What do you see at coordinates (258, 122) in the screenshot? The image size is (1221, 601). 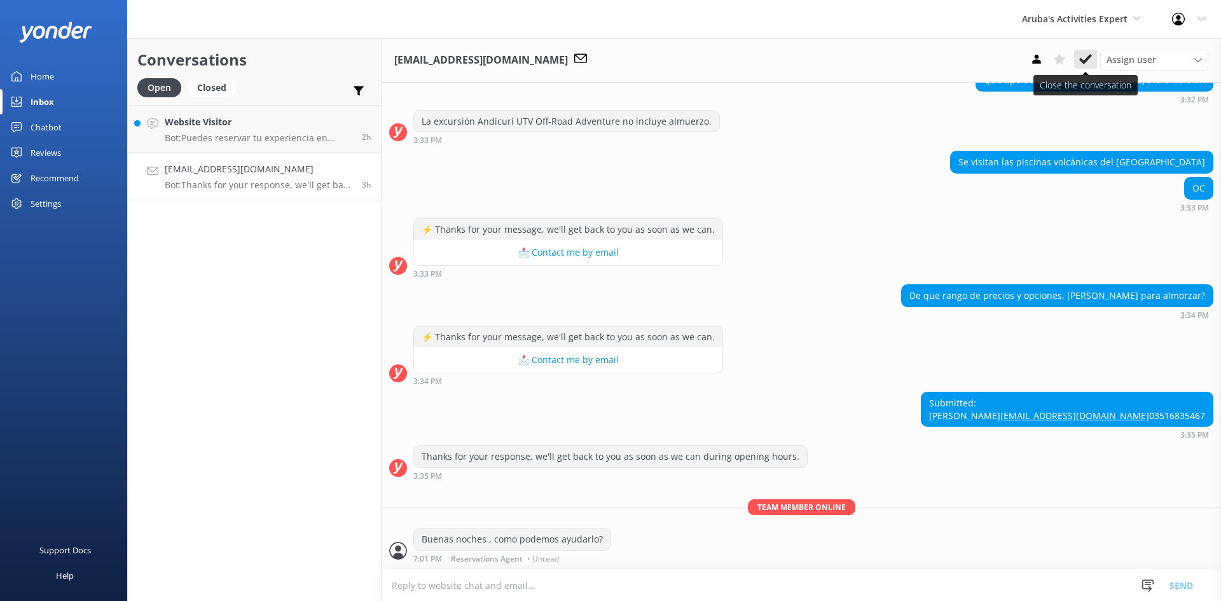 I see `h4: Website Visitor` at bounding box center [258, 122].